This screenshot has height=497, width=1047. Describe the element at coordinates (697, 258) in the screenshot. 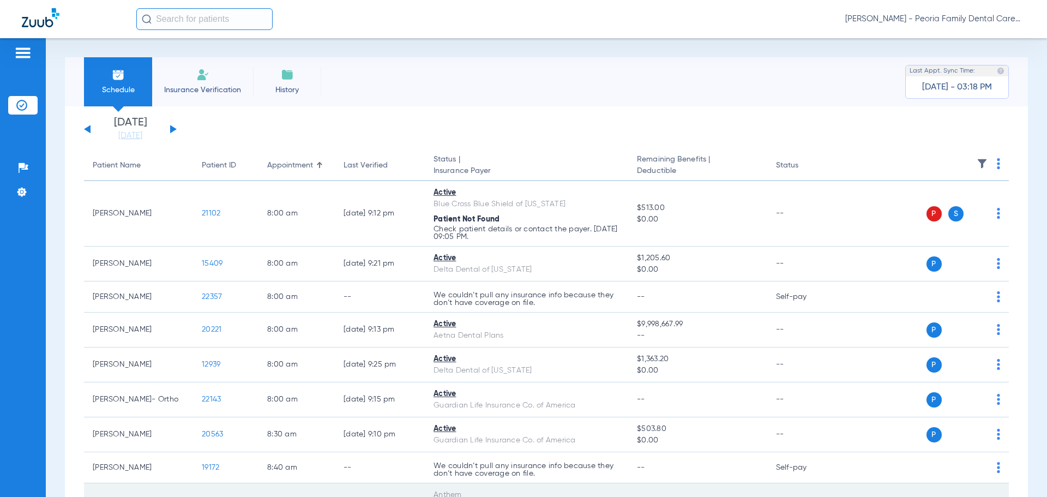

I see `span: $1,205.60` at that location.